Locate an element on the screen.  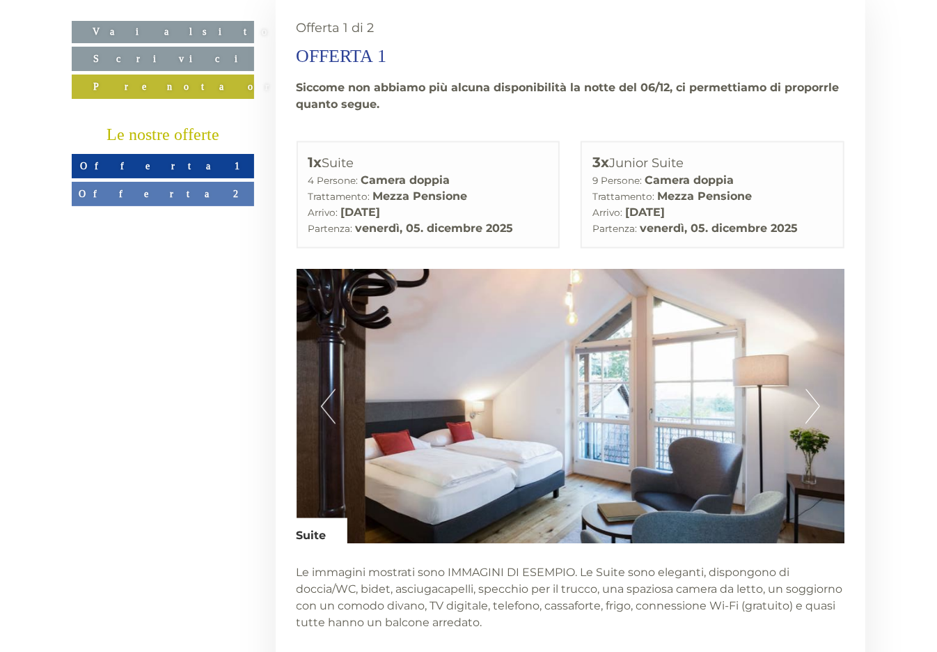
small: 9 Persone: is located at coordinates (617, 181).